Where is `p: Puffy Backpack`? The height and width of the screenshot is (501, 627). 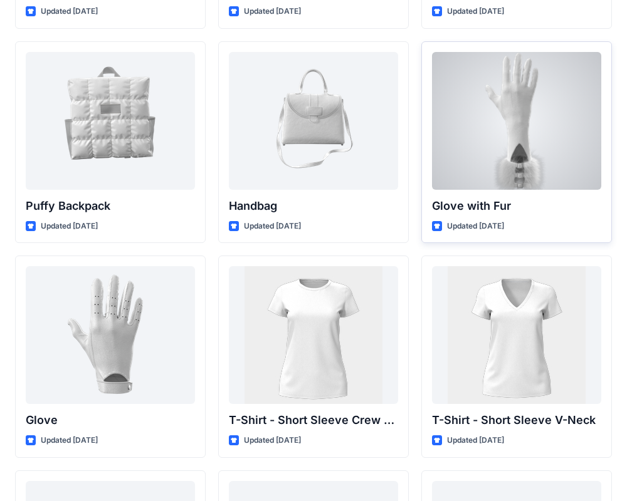
p: Puffy Backpack is located at coordinates (110, 206).